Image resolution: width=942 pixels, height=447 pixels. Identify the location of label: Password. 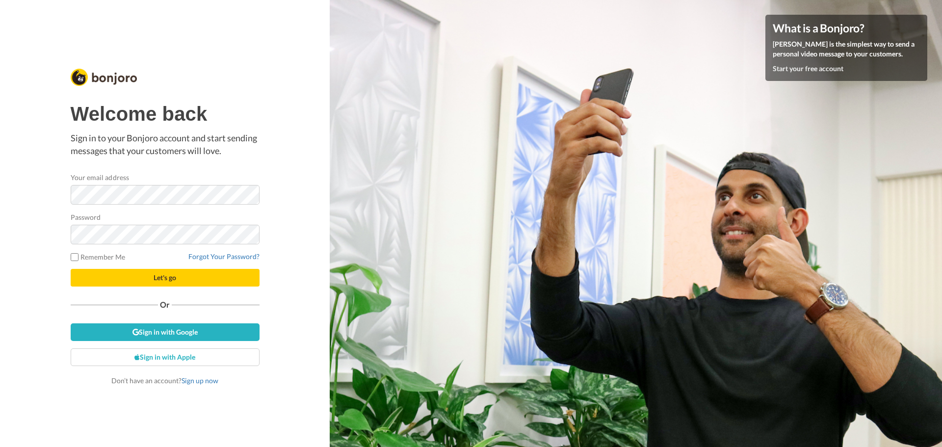
(86, 217).